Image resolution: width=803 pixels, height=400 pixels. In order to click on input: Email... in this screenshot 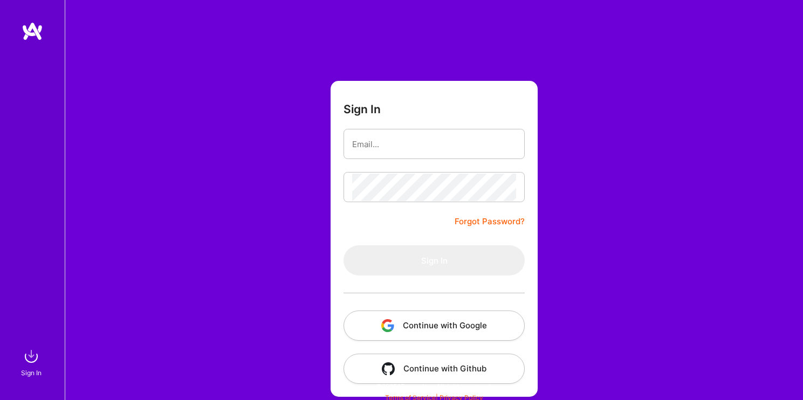, I will do `click(434, 144)`.